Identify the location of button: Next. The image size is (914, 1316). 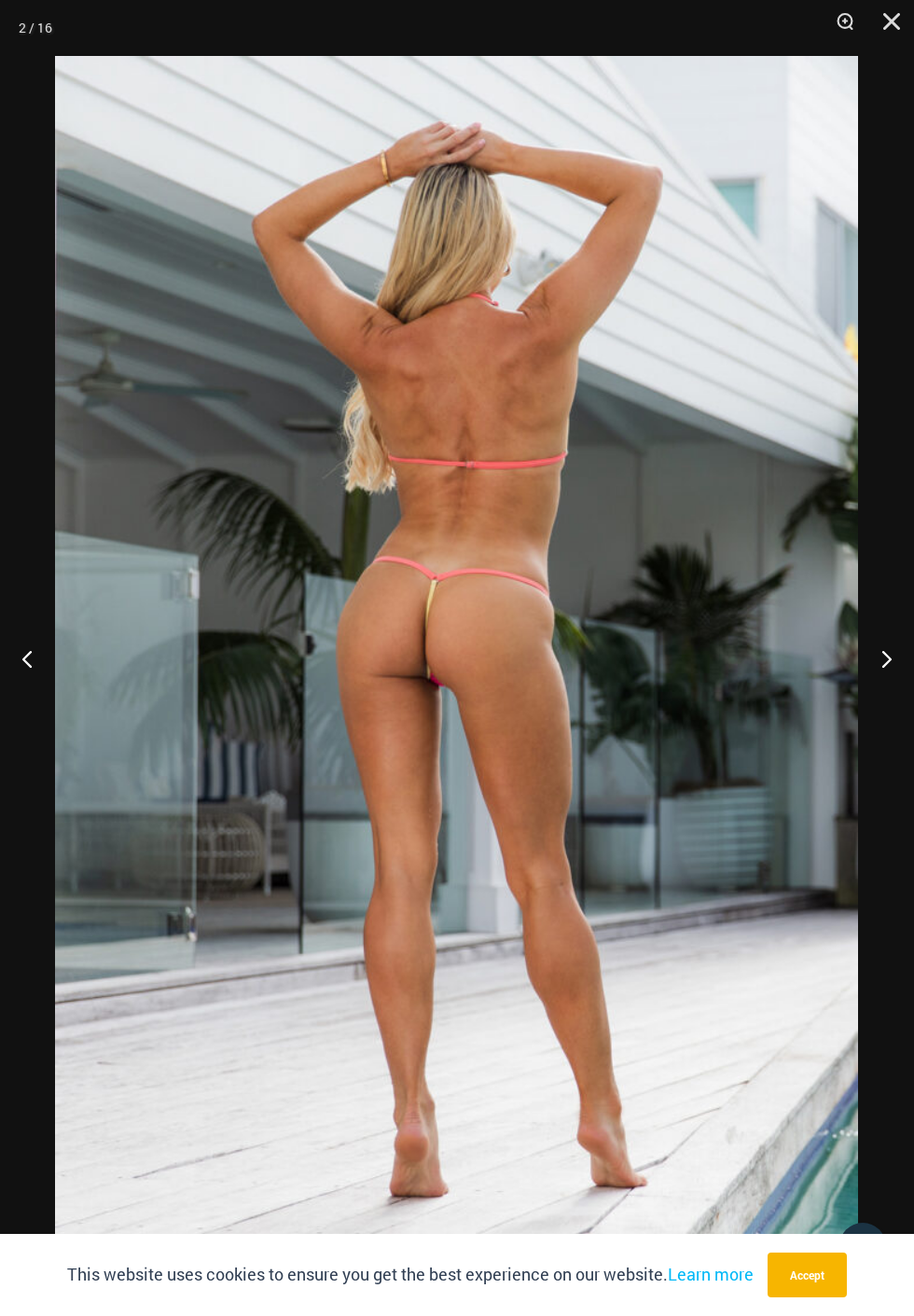
(878, 658).